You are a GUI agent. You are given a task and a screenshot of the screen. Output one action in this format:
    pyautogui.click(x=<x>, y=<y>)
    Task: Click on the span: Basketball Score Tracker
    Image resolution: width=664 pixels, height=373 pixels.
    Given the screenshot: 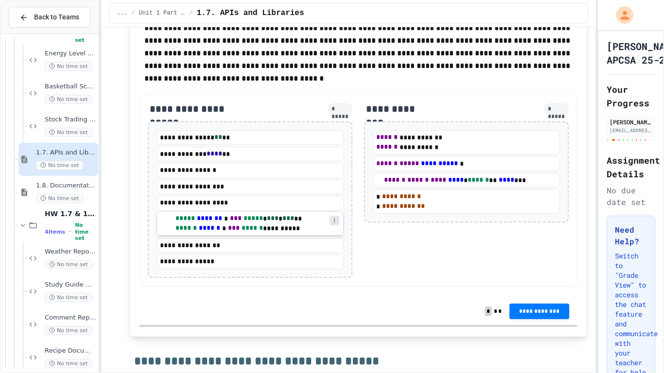 What is the action you would take?
    pyautogui.click(x=70, y=87)
    